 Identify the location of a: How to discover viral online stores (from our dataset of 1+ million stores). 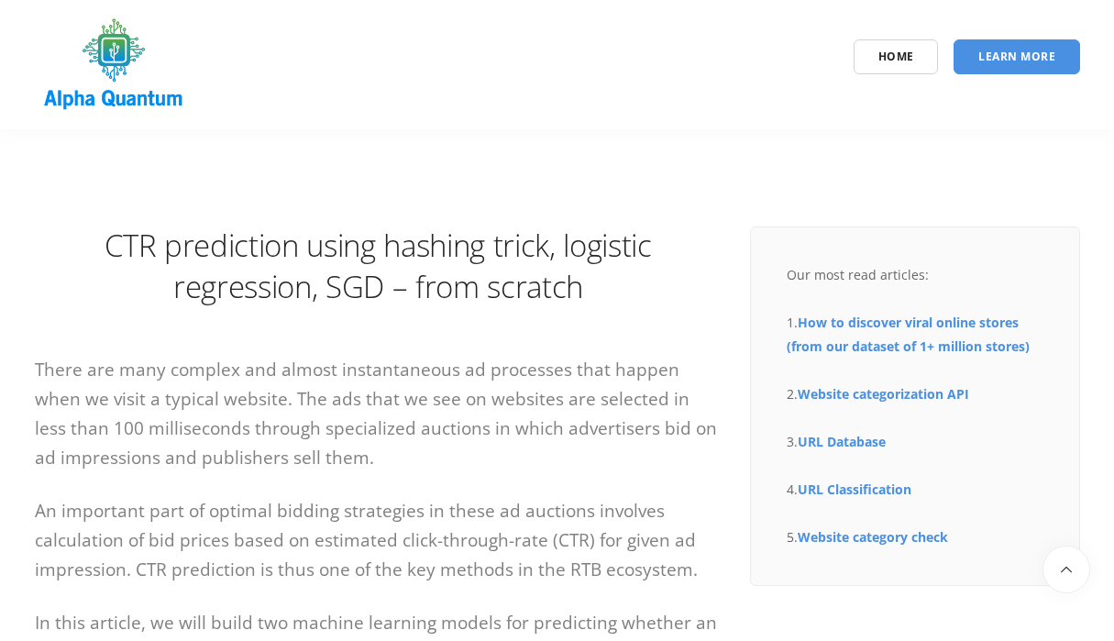
(908, 334).